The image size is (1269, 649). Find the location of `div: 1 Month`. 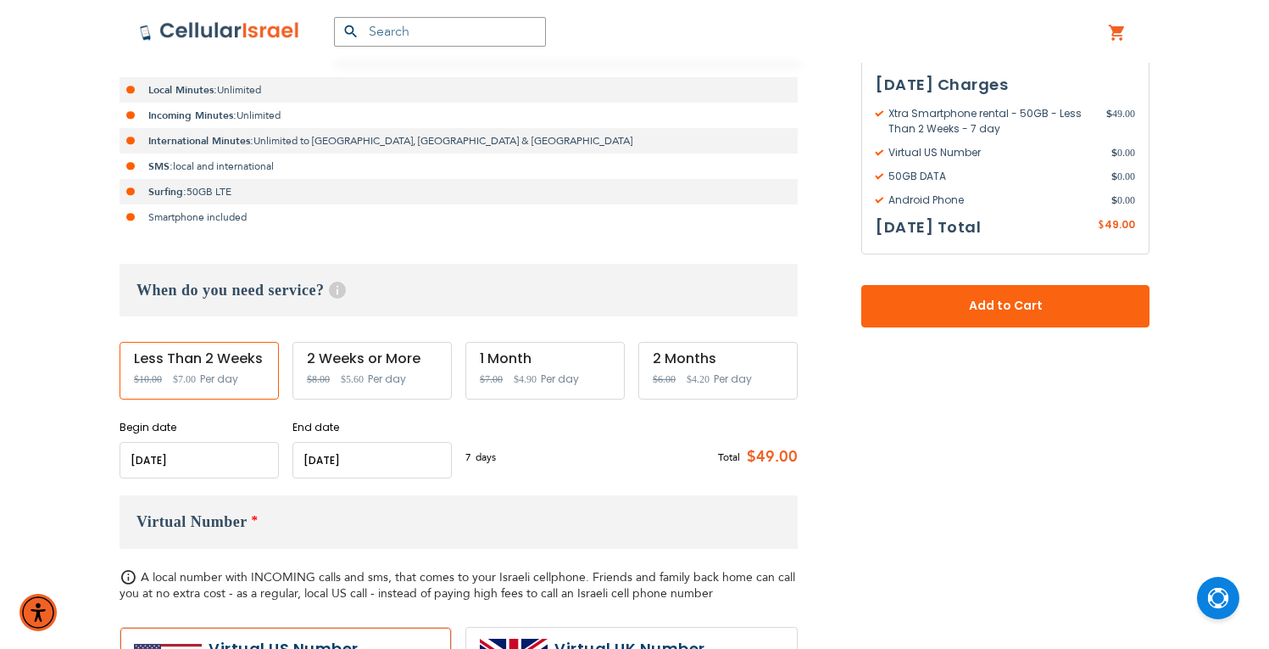

div: 1 Month is located at coordinates (545, 359).